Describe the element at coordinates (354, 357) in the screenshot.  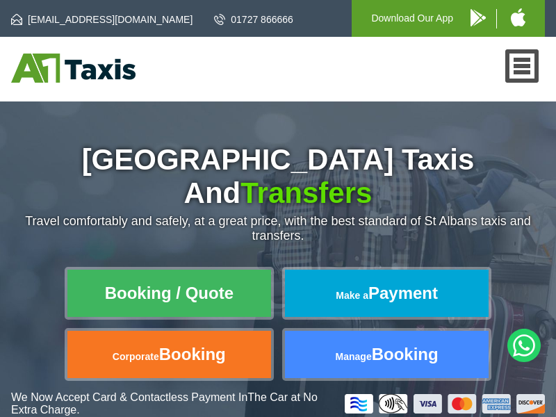
I see `span: Manage` at that location.